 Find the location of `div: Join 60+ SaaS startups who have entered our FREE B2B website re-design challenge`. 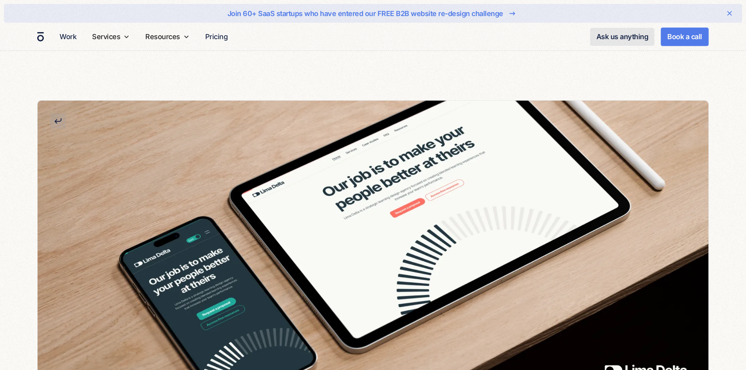

div: Join 60+ SaaS startups who have entered our FREE B2B website re-design challenge is located at coordinates (365, 13).